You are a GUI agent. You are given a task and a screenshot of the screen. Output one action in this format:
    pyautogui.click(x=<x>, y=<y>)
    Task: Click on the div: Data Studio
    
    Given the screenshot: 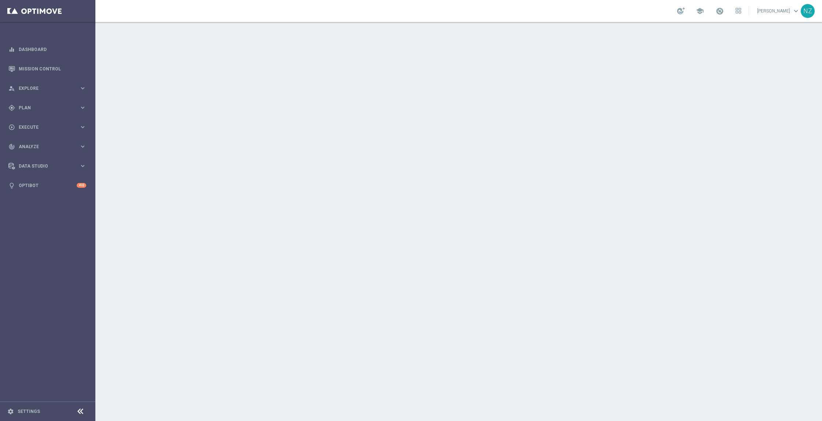 What is the action you would take?
    pyautogui.click(x=44, y=166)
    